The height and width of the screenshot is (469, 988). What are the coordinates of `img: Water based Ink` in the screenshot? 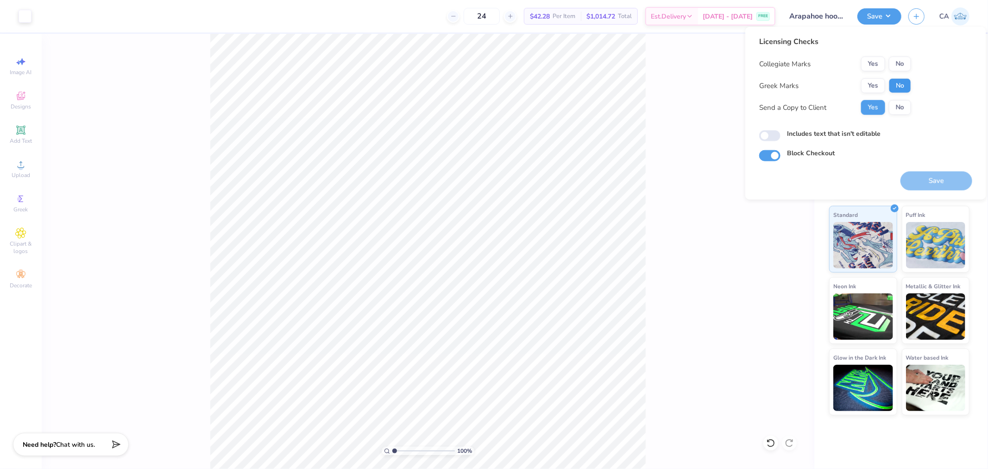 It's located at (935, 388).